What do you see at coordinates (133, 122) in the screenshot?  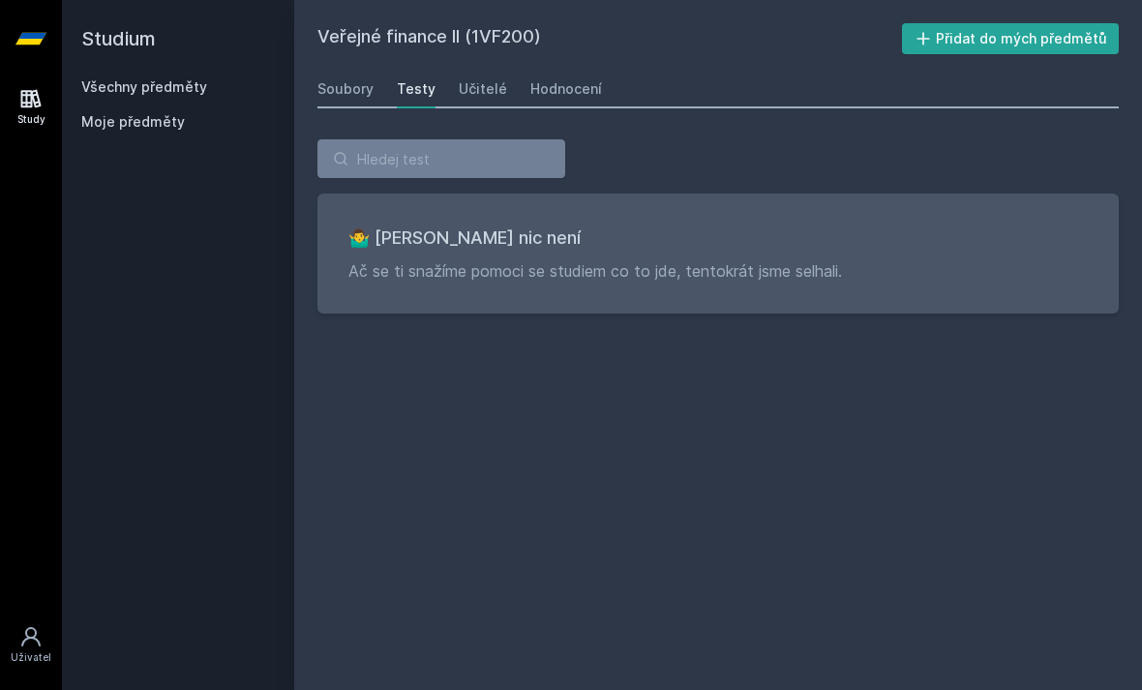 I see `span: Moje předměty` at bounding box center [133, 122].